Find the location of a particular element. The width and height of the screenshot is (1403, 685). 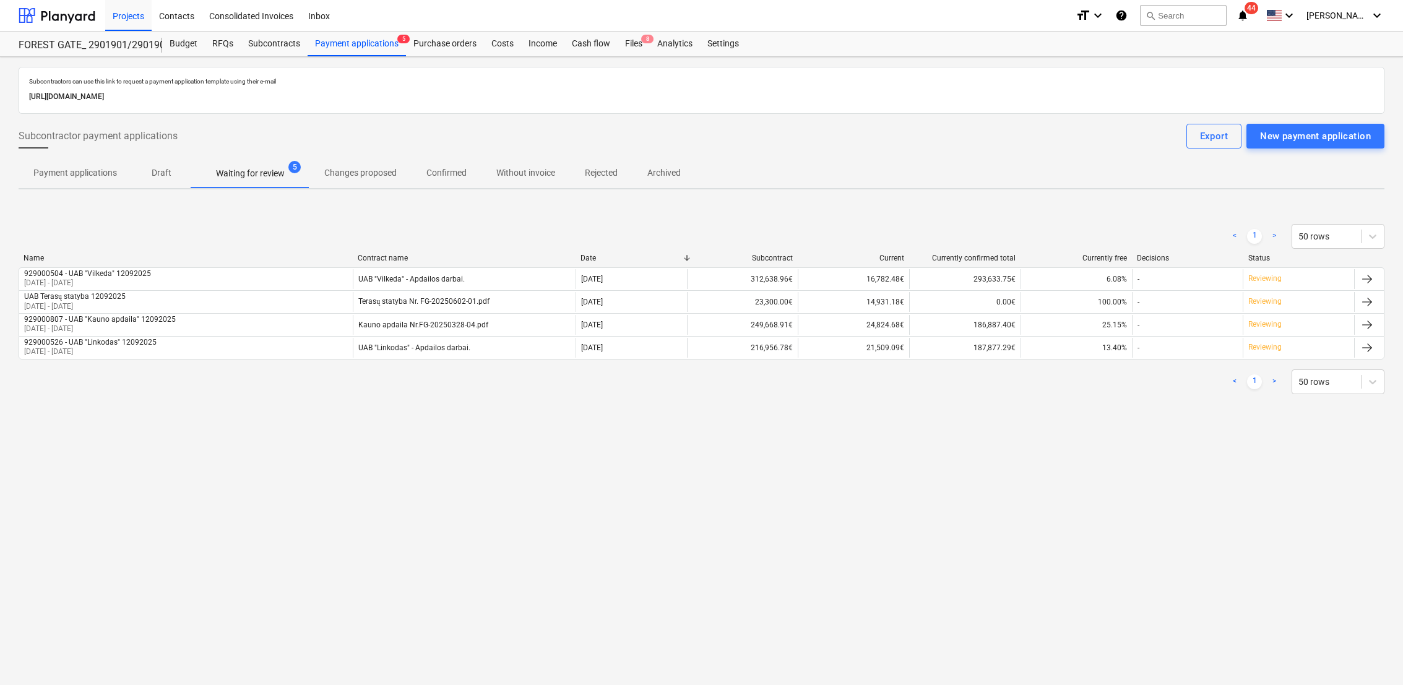

button: New payment application is located at coordinates (1315, 136).